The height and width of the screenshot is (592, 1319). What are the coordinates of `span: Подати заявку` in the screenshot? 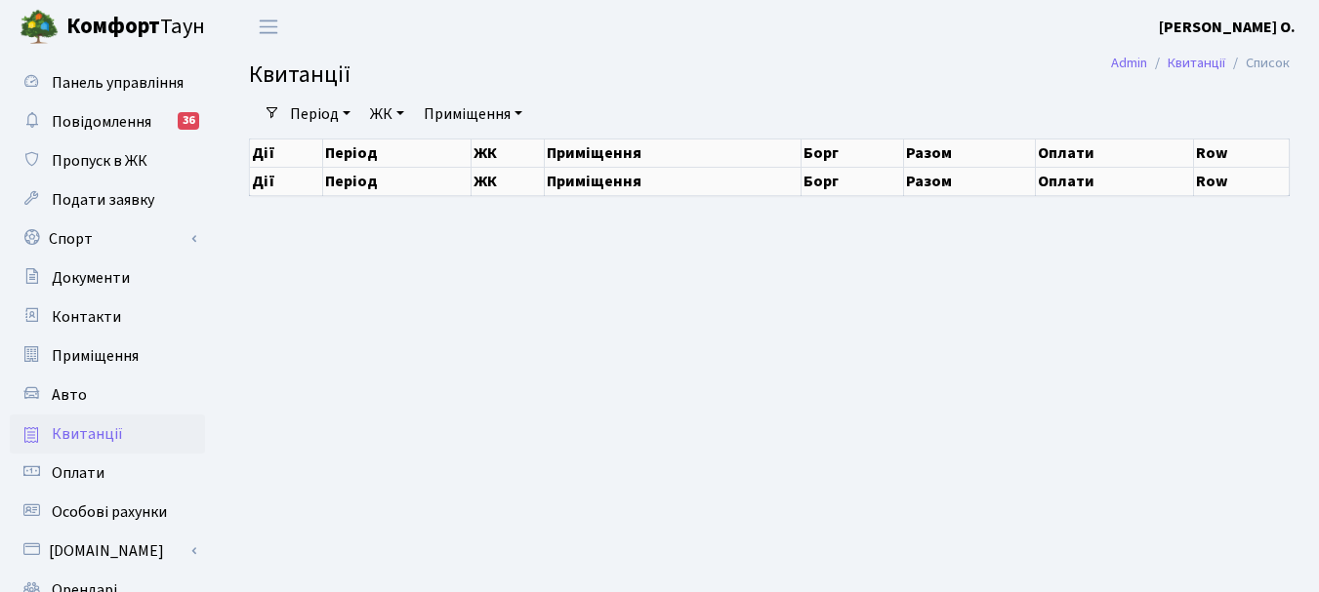 It's located at (102, 200).